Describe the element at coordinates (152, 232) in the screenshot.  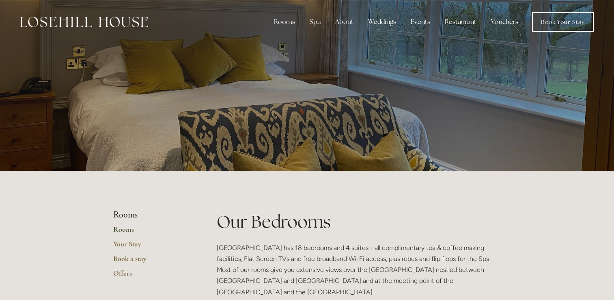
I see `a: Rooms` at that location.